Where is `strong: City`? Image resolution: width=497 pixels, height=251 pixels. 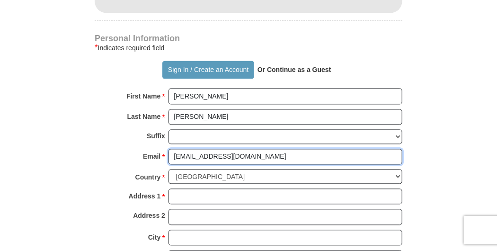
strong: City is located at coordinates (154, 237).